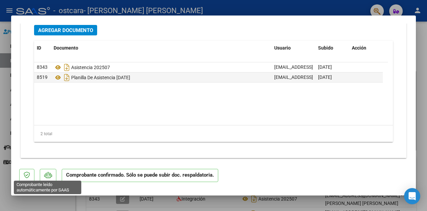  I want to click on datatable-header-cell: Documento, so click(161, 48).